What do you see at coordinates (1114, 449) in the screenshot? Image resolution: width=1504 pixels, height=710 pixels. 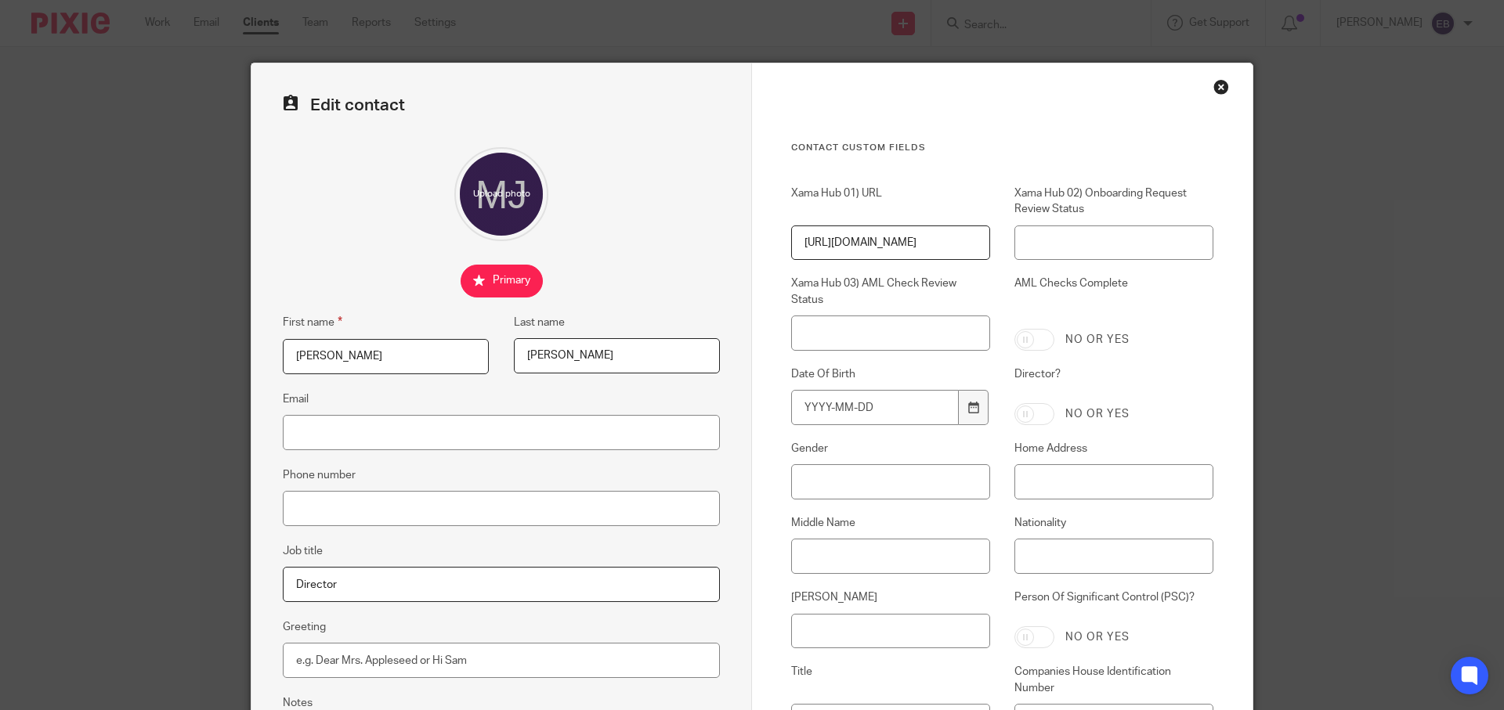 I see `label: Home Address` at bounding box center [1114, 449].